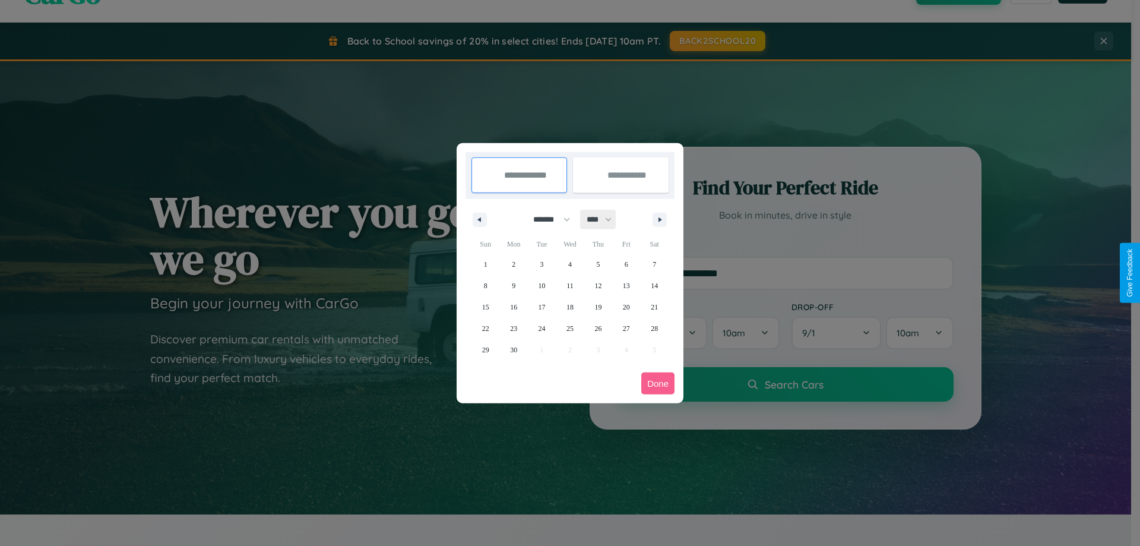 The width and height of the screenshot is (1140, 546). Describe the element at coordinates (654, 286) in the screenshot. I see `button: 14` at that location.